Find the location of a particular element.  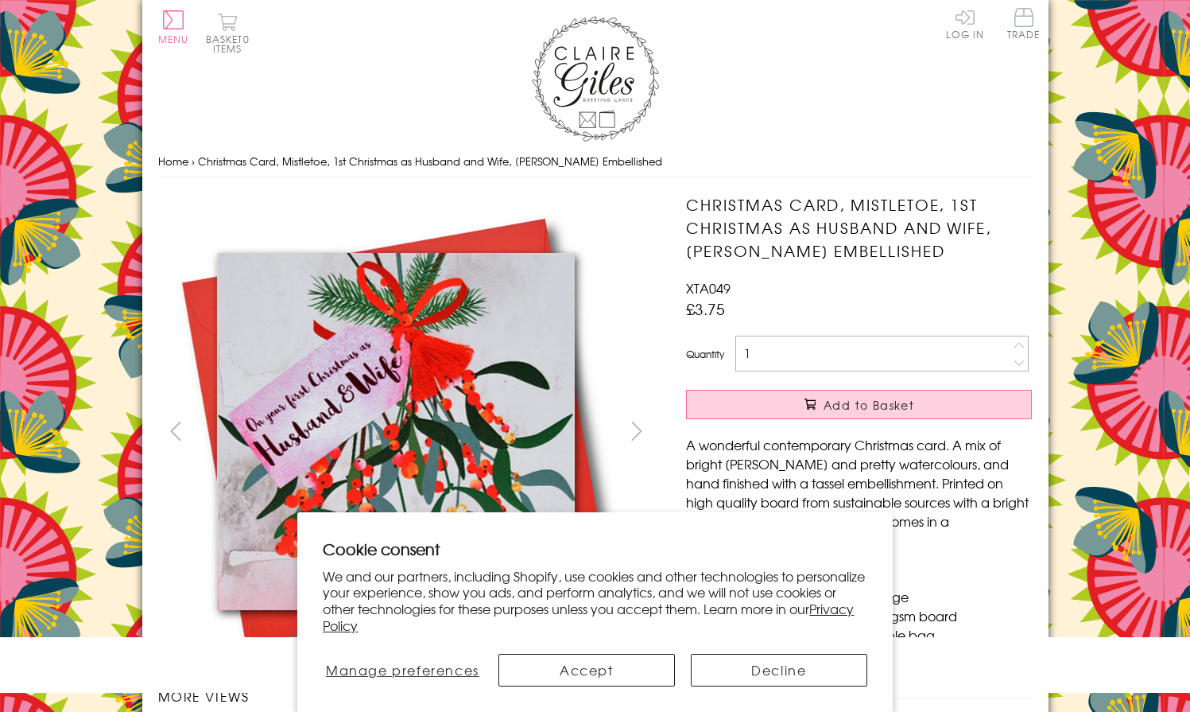

a: Home is located at coordinates (173, 161).